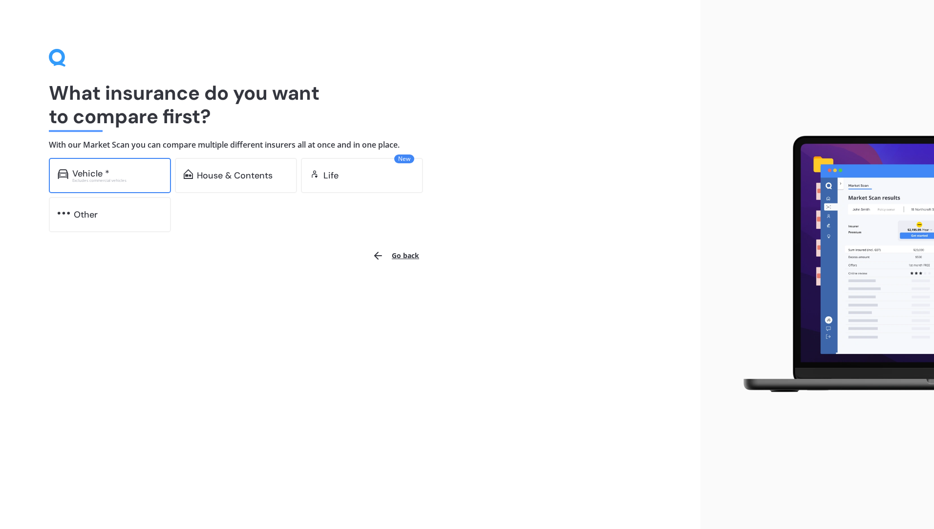 This screenshot has width=934, height=529. I want to click on button: Go back, so click(396, 255).